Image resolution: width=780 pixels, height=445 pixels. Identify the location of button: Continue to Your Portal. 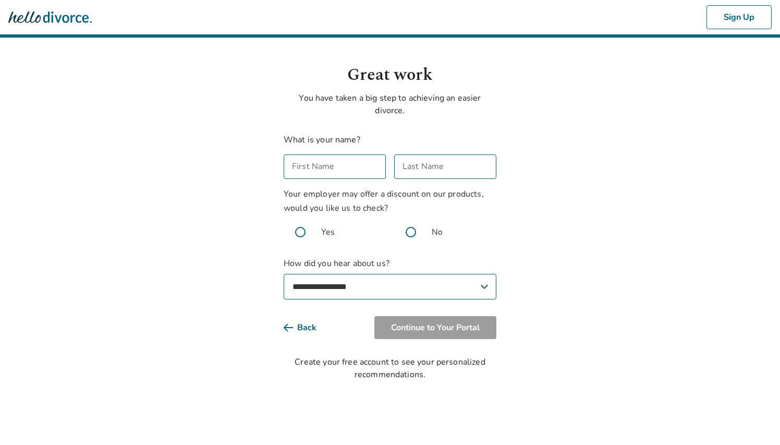
(435, 327).